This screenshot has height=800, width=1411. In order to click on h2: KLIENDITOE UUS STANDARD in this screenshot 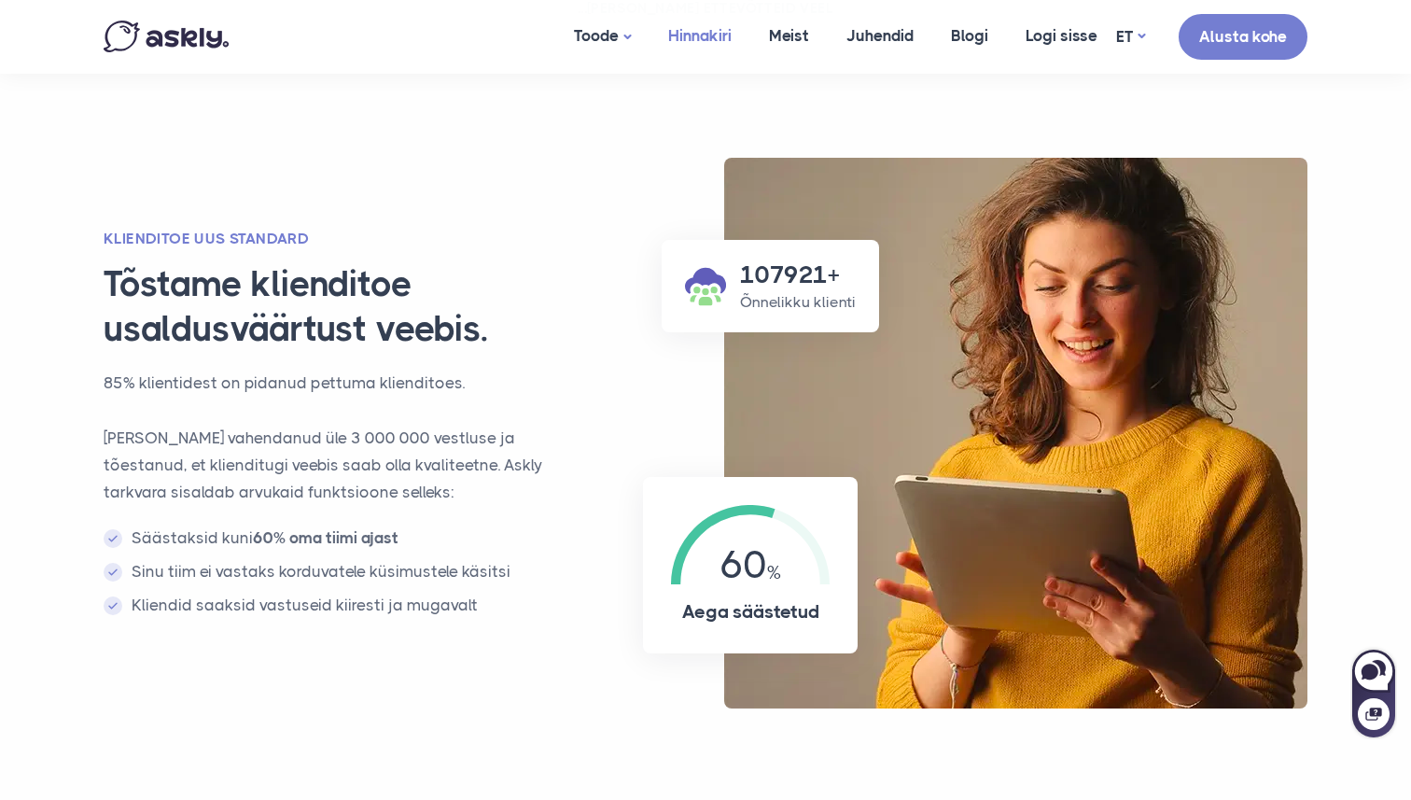, I will do `click(343, 239)`.